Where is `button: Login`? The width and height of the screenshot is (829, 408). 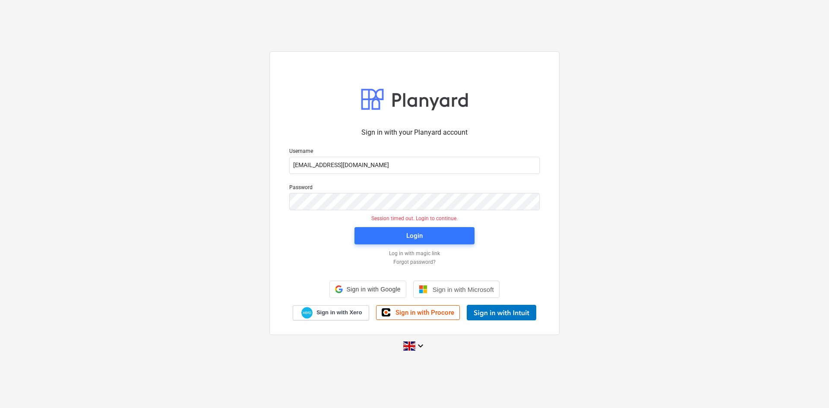
button: Login is located at coordinates (415, 236).